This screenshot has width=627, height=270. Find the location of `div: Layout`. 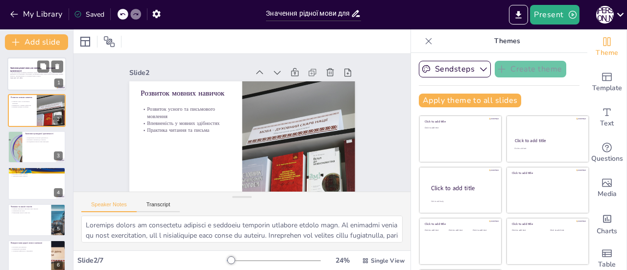

div: Layout is located at coordinates (85, 42).